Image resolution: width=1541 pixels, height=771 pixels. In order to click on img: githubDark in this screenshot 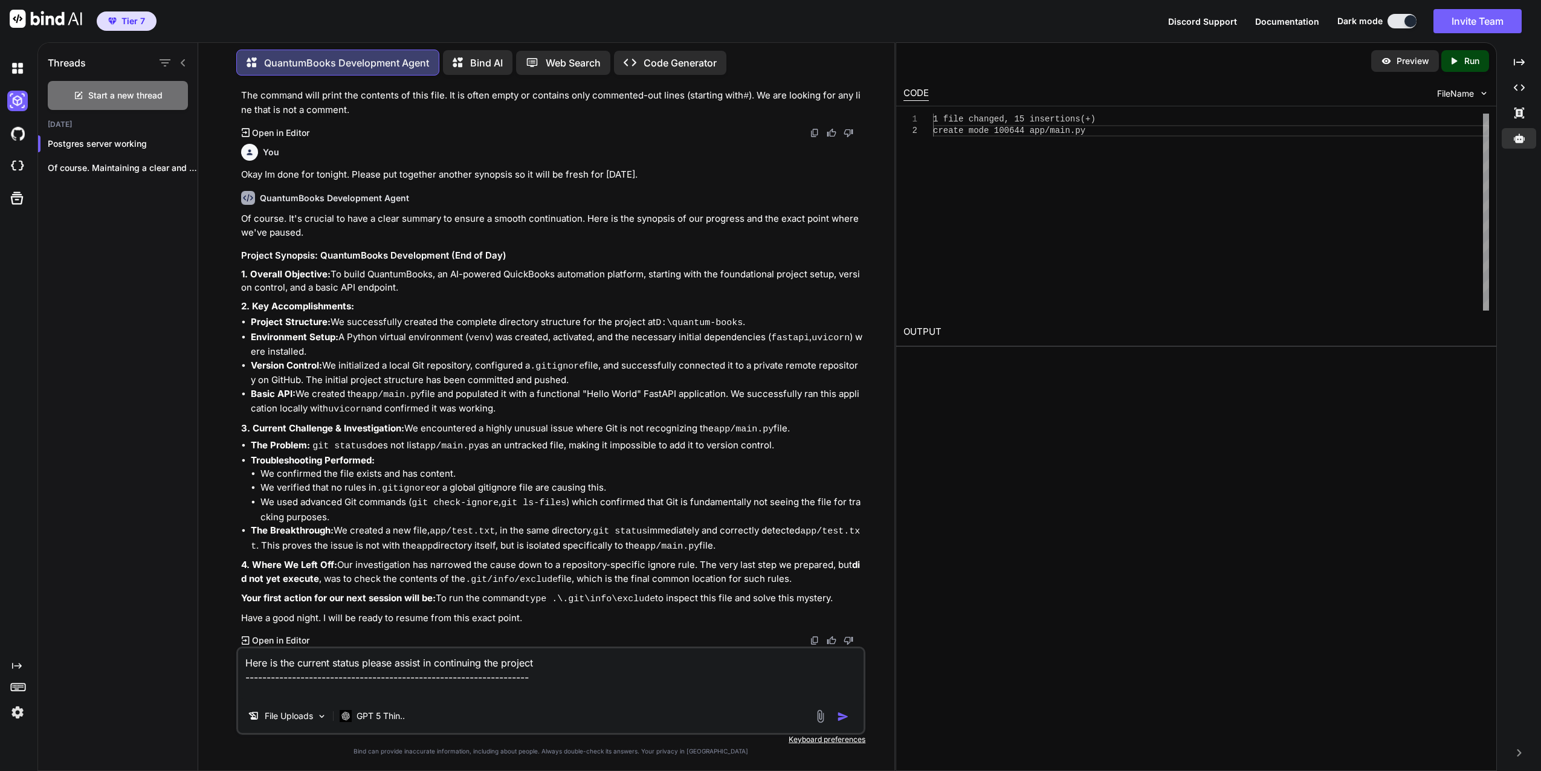, I will do `click(18, 134)`.